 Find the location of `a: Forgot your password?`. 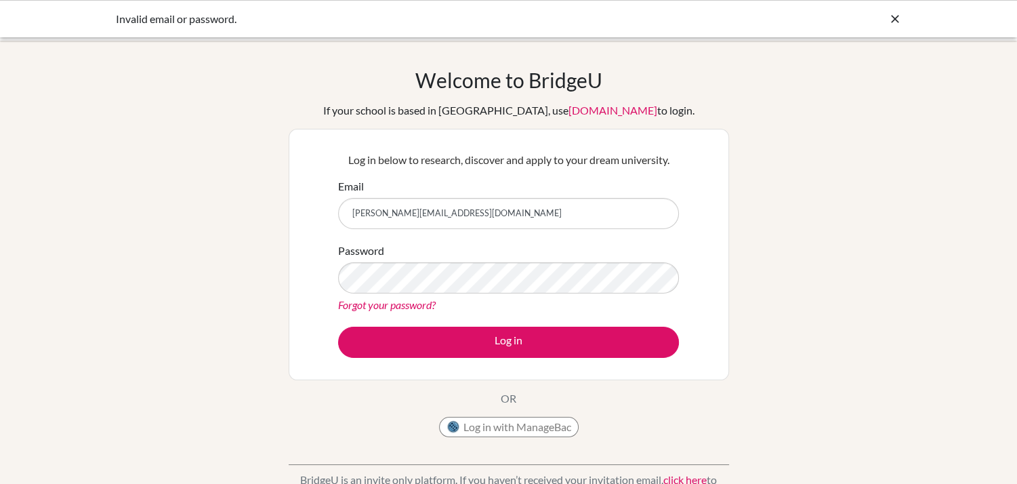

a: Forgot your password? is located at coordinates (387, 304).